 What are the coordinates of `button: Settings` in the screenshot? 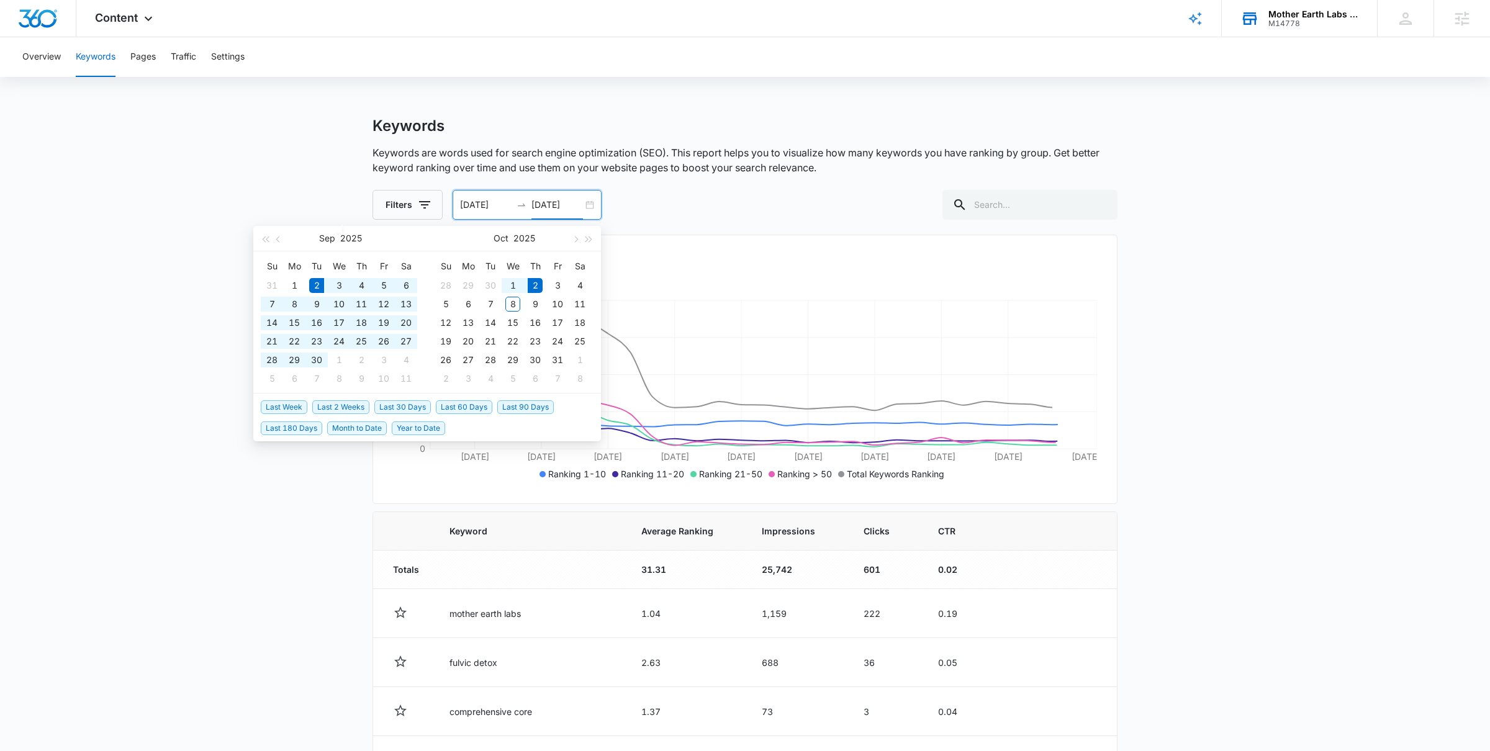 It's located at (228, 57).